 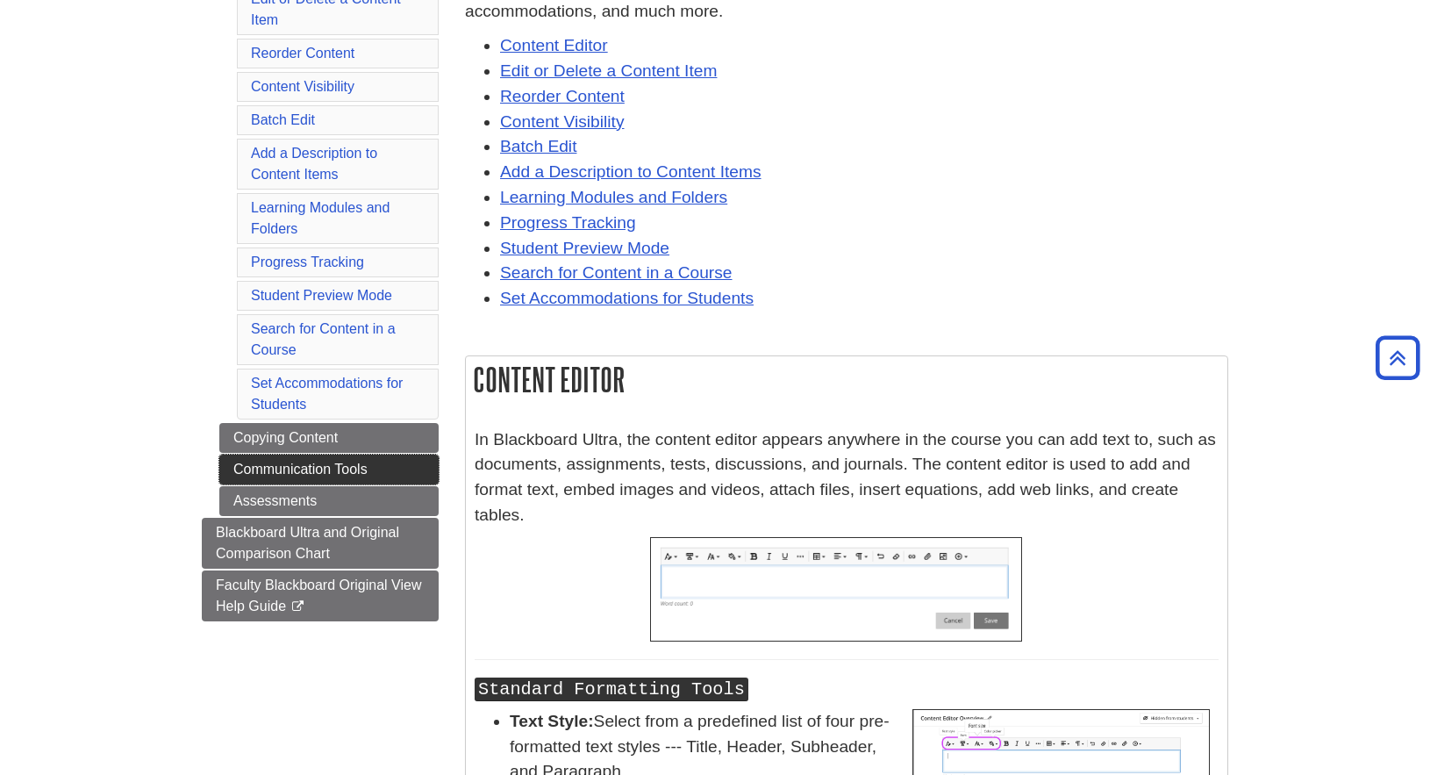 What do you see at coordinates (552, 721) in the screenshot?
I see `strong: Text Style:` at bounding box center [552, 721].